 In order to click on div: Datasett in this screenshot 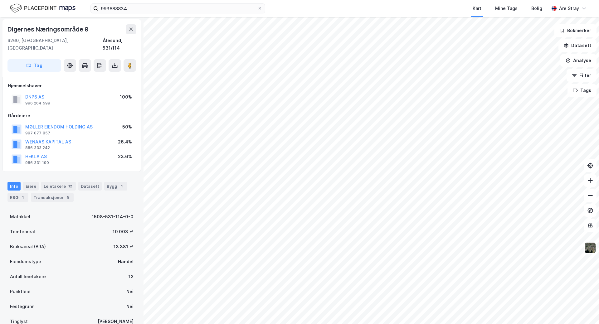, I will do `click(90, 186)`.